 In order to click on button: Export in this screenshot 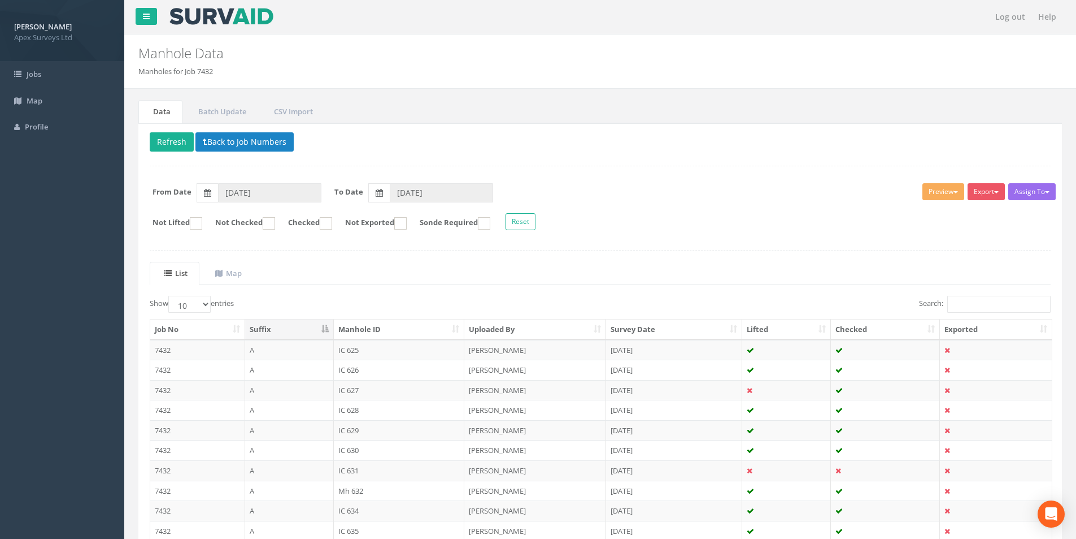, I will do `click(987, 192)`.